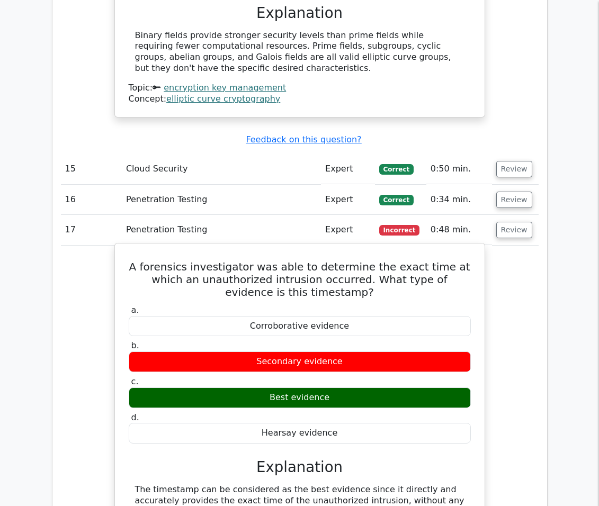 This screenshot has width=599, height=506. Describe the element at coordinates (91, 169) in the screenshot. I see `td: 15` at that location.